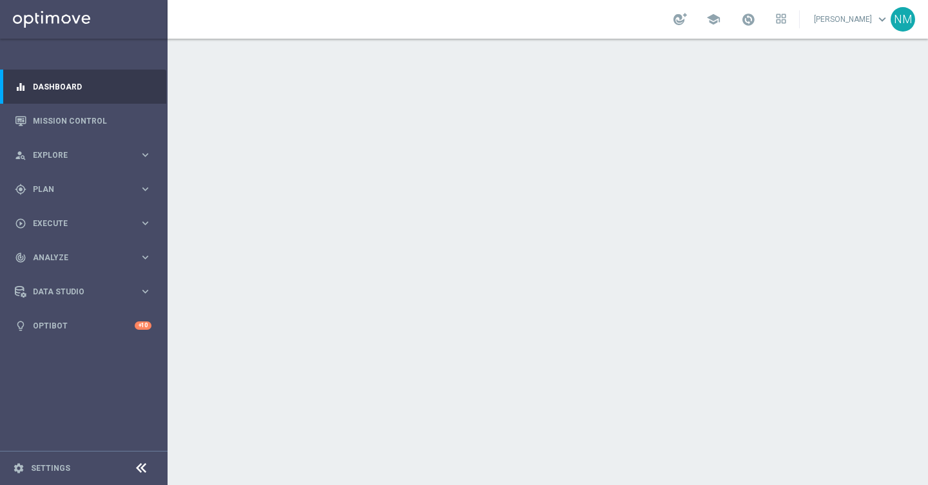 The image size is (928, 485). Describe the element at coordinates (83, 292) in the screenshot. I see `button: Data Studio keyboard_arrow_right` at that location.